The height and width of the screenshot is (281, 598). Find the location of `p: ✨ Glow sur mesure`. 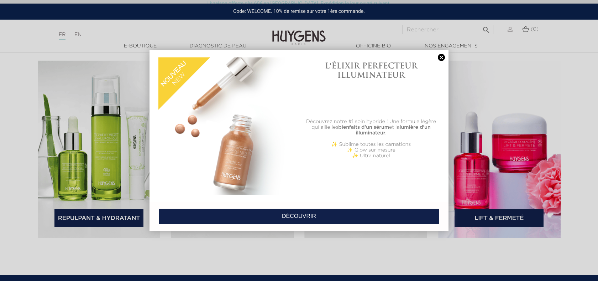

p: ✨ Glow sur mesure is located at coordinates (371, 150).